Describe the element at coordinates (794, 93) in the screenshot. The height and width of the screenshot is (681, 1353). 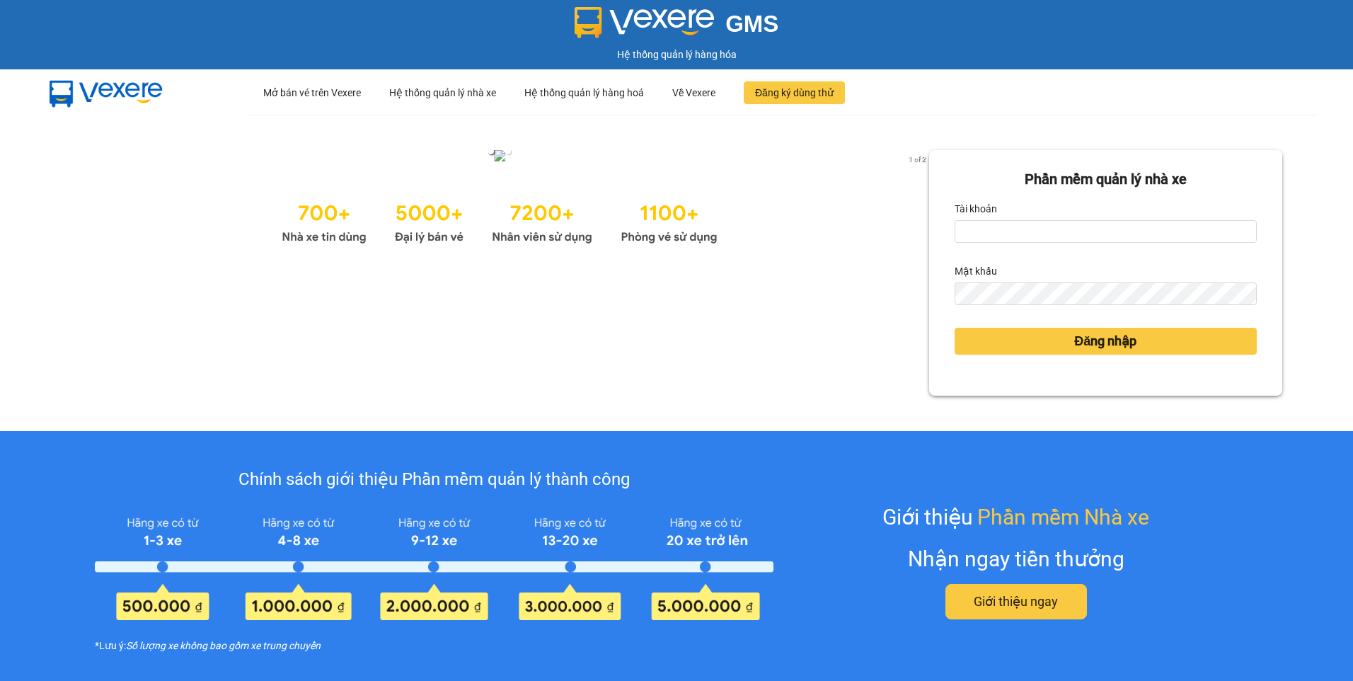
I see `button: Đăng ký dùng thử` at that location.